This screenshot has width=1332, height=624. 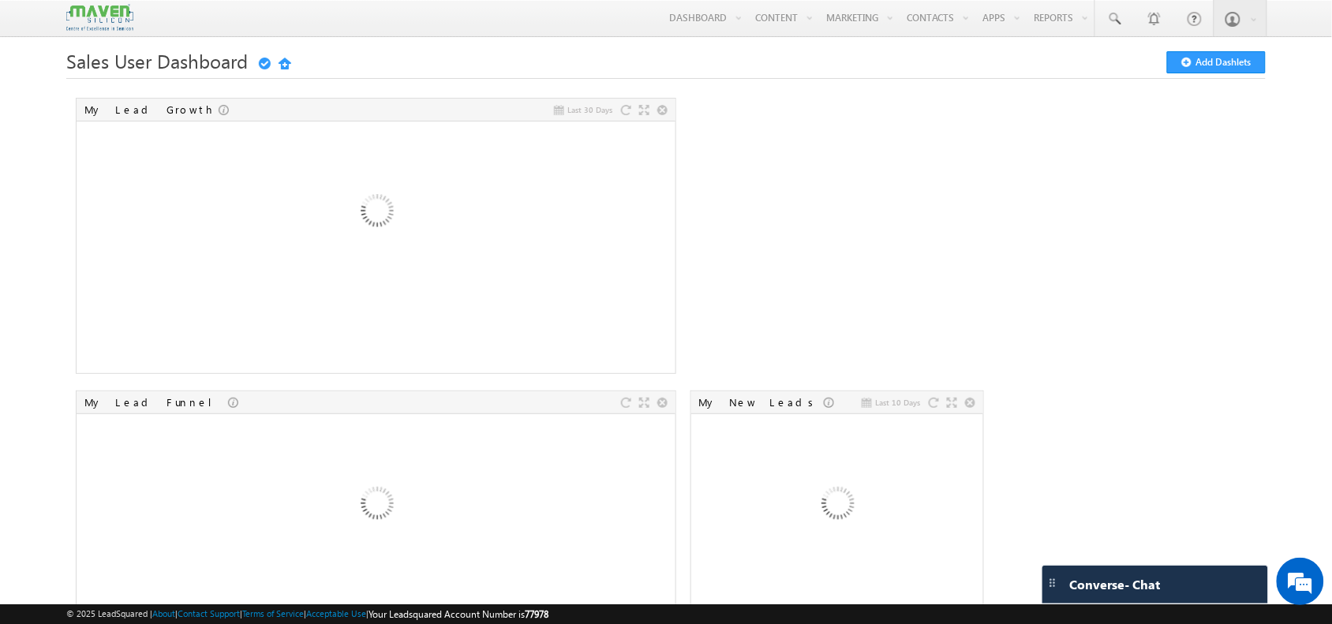 What do you see at coordinates (307, 614) in the screenshot?
I see `span: © 2025 LeadSquared | | | | |` at bounding box center [307, 614].